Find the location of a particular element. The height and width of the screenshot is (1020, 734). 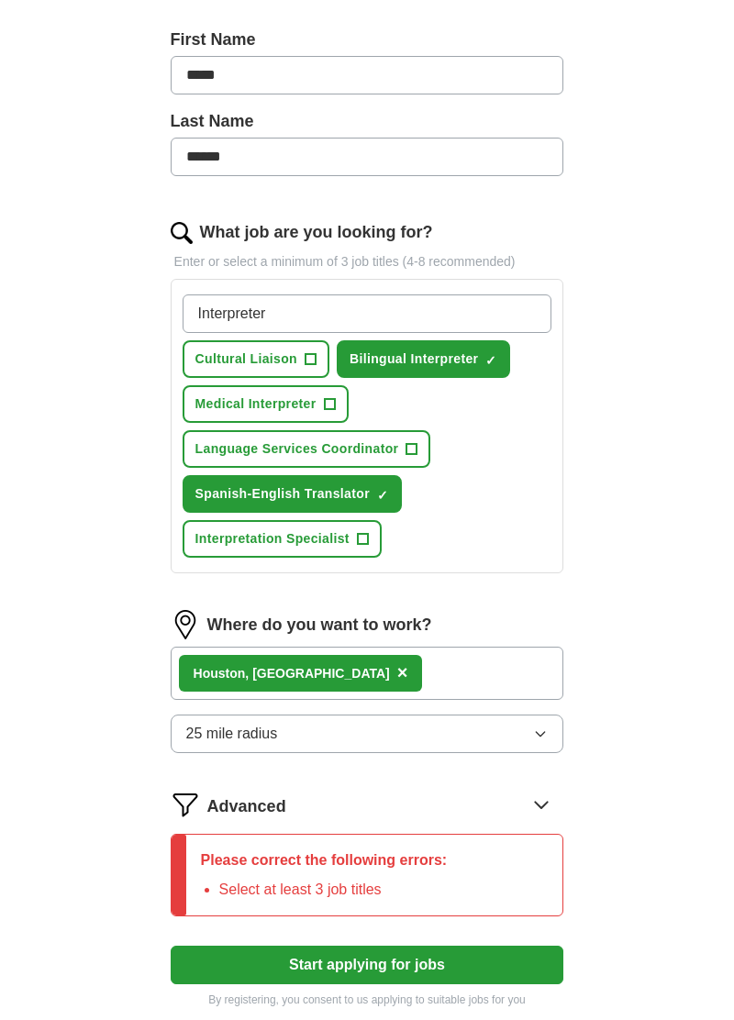

button: Language Services Coordinator is located at coordinates (306, 448).